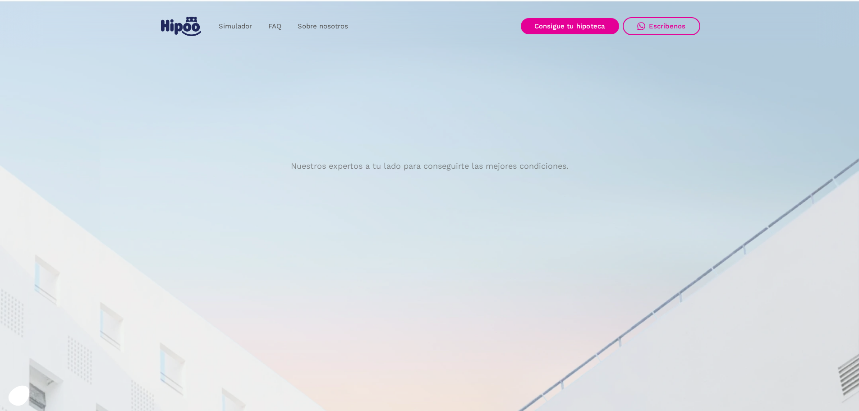 The height and width of the screenshot is (411, 859). What do you see at coordinates (235, 26) in the screenshot?
I see `a: Simulador` at bounding box center [235, 26].